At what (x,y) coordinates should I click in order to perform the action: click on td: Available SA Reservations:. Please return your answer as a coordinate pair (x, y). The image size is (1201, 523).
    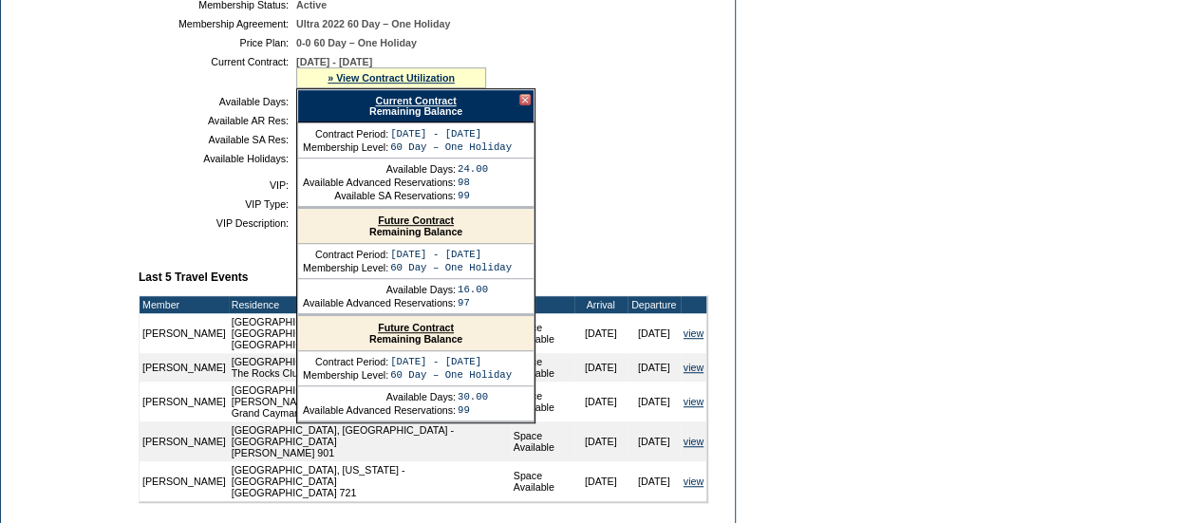
    Looking at the image, I should click on (379, 196).